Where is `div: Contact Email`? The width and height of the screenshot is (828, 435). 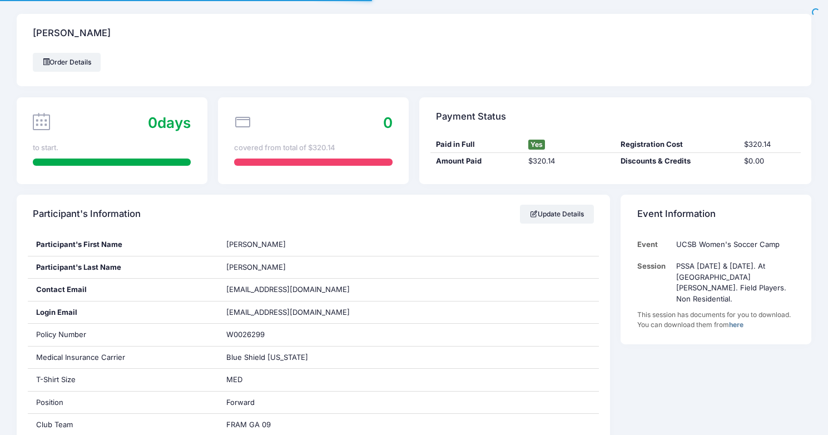
div: Contact Email is located at coordinates (123, 290).